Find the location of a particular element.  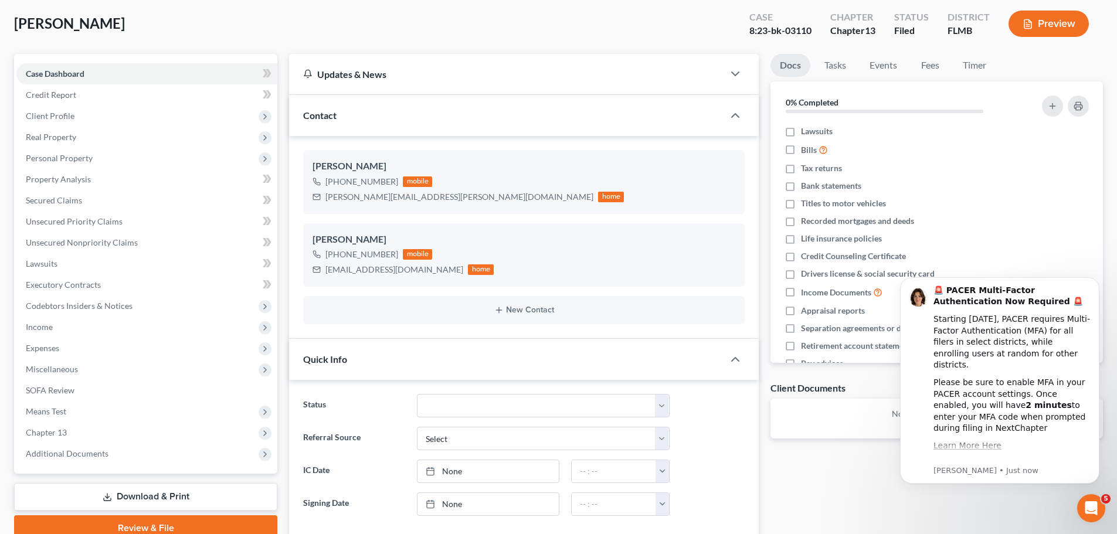

button: New Contact is located at coordinates (523, 310).